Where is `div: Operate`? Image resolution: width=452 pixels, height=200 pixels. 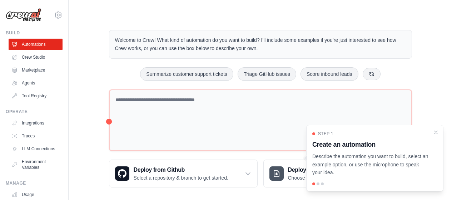
div: Operate is located at coordinates (34, 112).